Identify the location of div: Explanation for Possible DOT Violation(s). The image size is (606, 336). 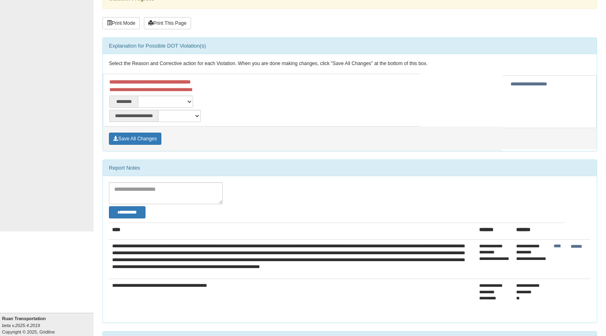
(350, 46).